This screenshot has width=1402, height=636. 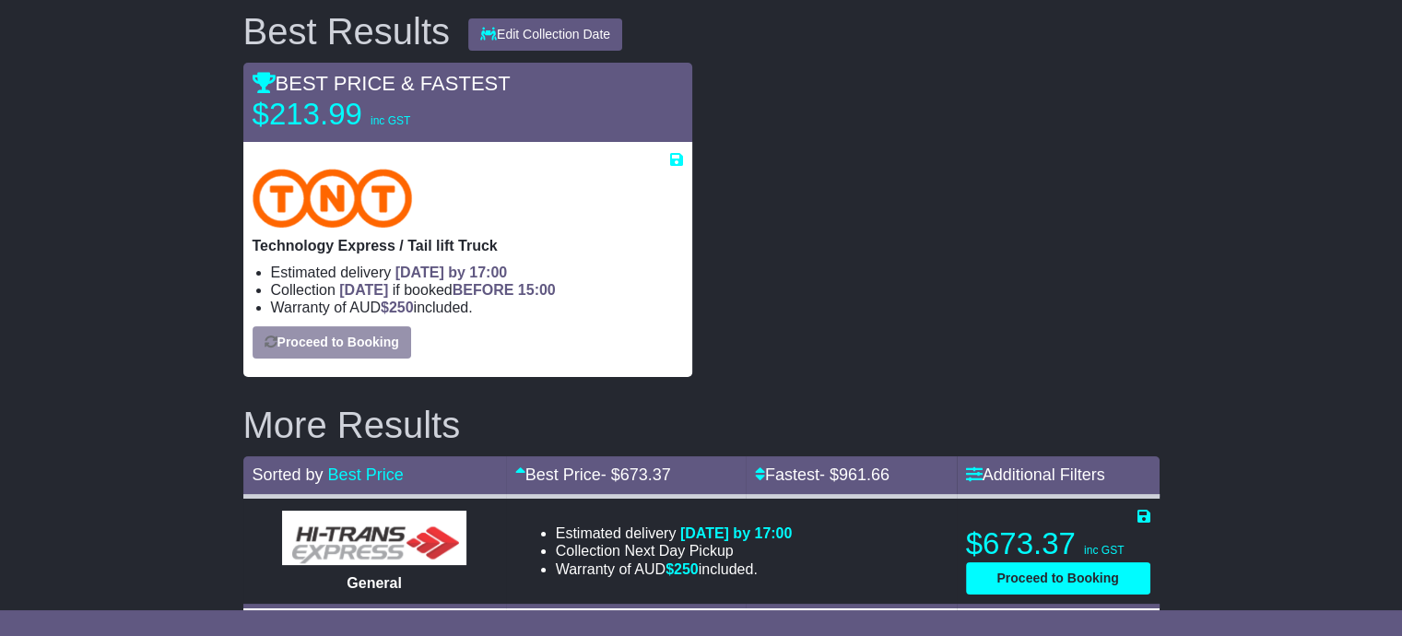 What do you see at coordinates (536, 289) in the screenshot?
I see `span: 15:00` at bounding box center [536, 289].